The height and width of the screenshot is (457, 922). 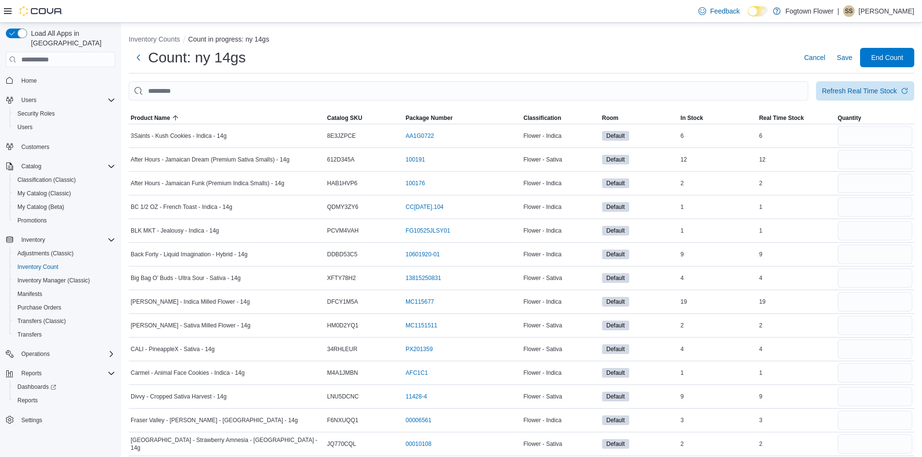 What do you see at coordinates (718, 118) in the screenshot?
I see `button: In Stock` at bounding box center [718, 118].